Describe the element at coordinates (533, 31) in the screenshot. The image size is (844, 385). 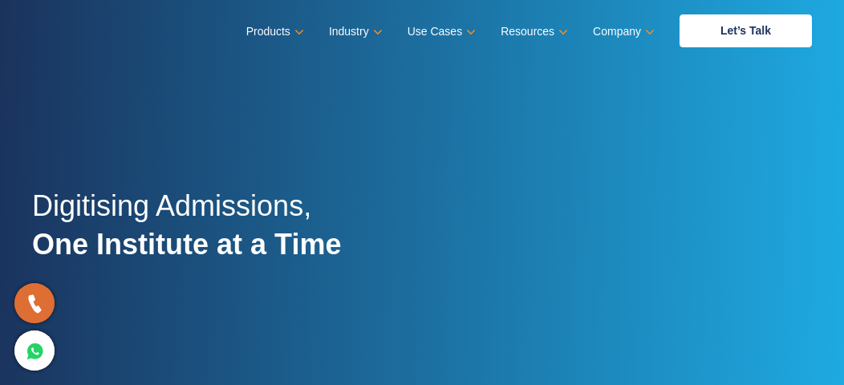
I see `a: Resources` at that location.